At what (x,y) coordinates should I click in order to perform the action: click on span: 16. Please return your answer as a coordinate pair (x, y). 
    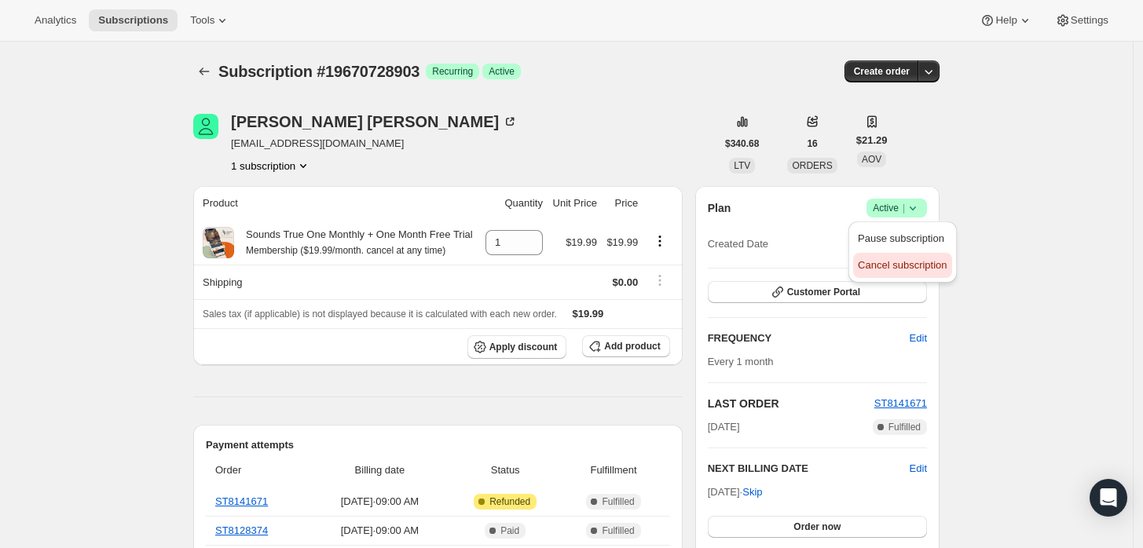
    Looking at the image, I should click on (812, 144).